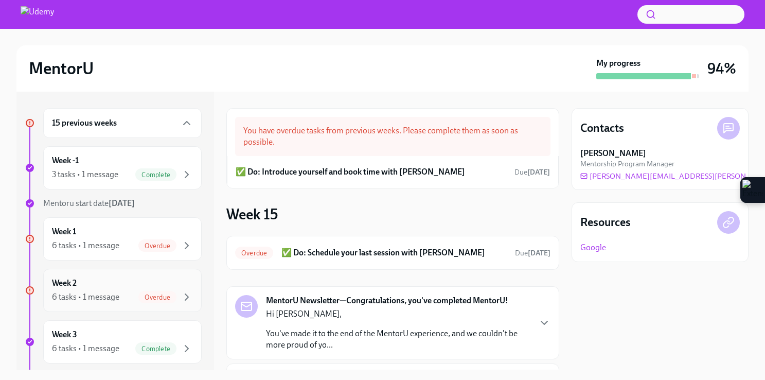  Describe the element at coordinates (37, 14) in the screenshot. I see `img: Udemy` at that location.